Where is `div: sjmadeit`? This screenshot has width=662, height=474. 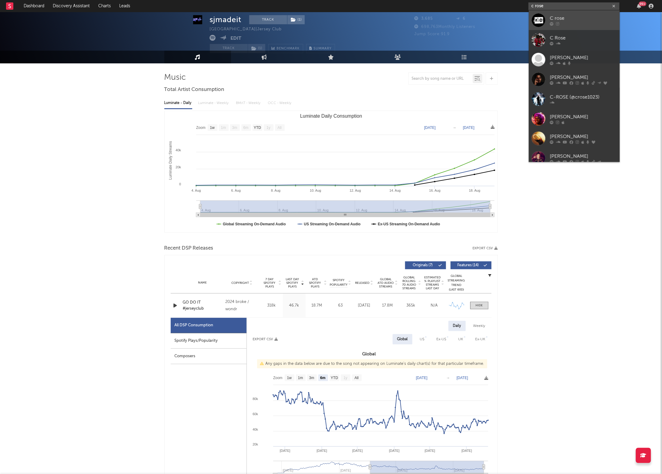
div: sjmadeit is located at coordinates (226, 20).